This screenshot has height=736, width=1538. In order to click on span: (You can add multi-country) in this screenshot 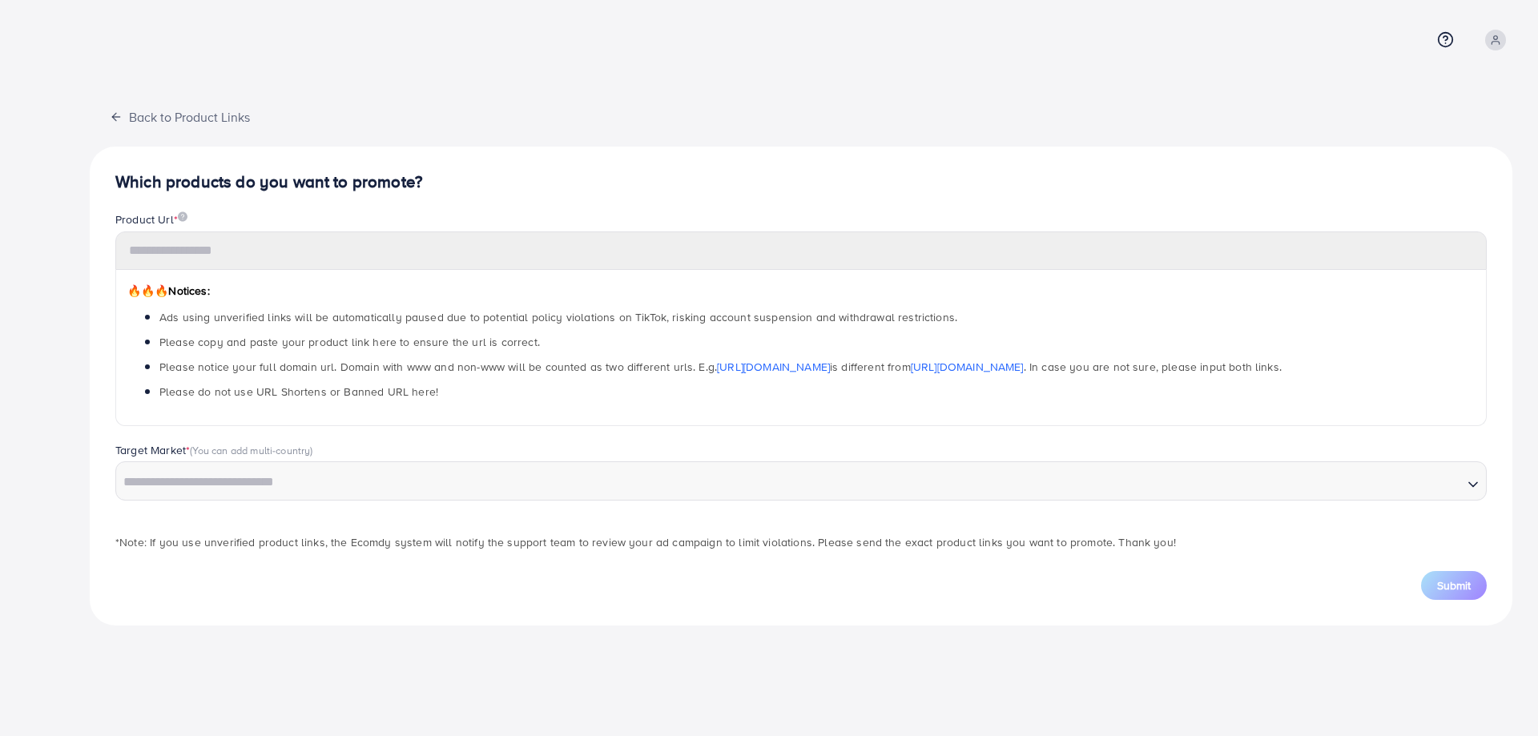, I will do `click(251, 450)`.